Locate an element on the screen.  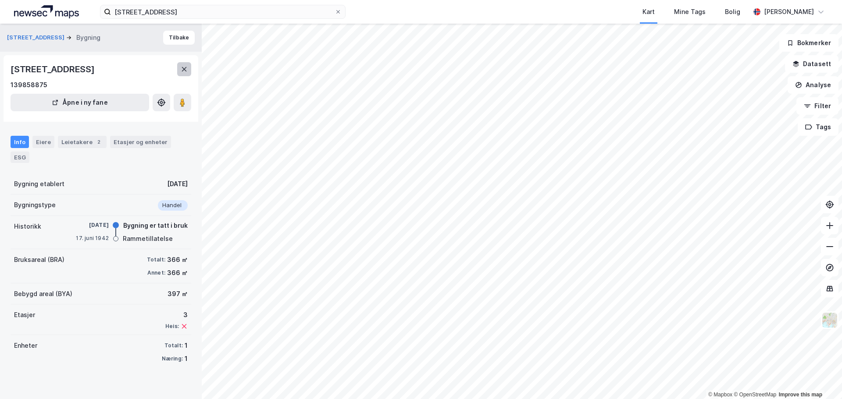
div: 2 is located at coordinates (99, 142).